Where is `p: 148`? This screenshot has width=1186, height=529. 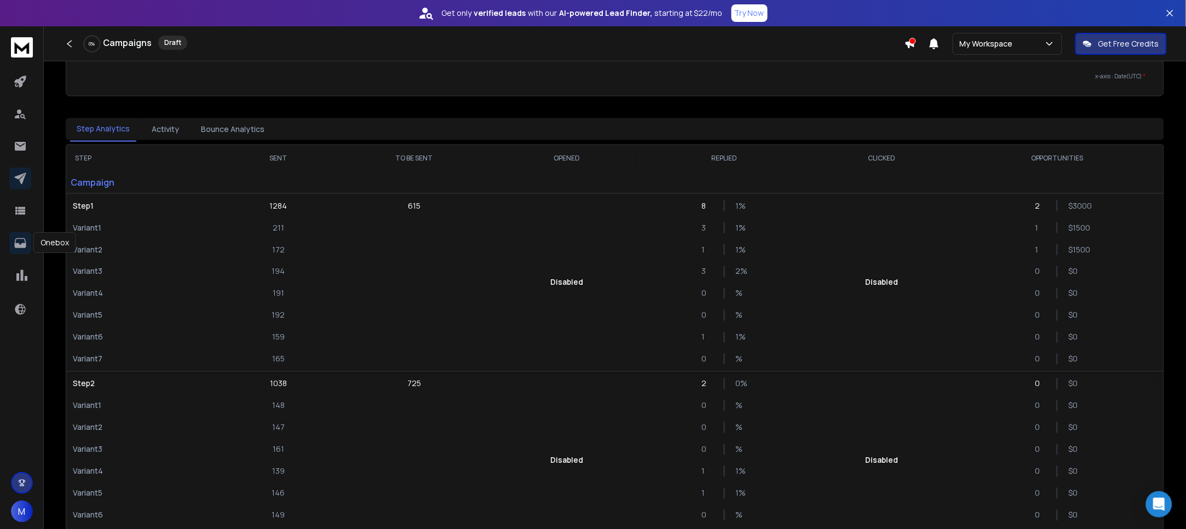 p: 148 is located at coordinates (278, 406).